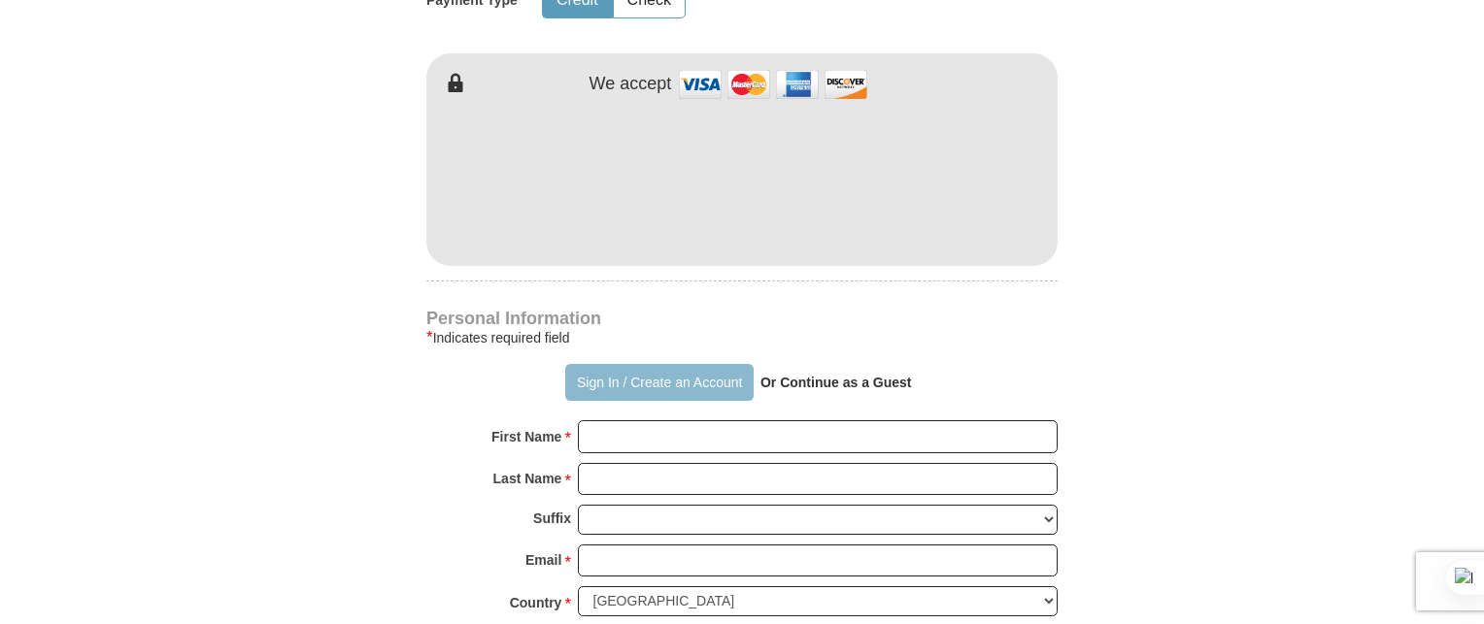 This screenshot has width=1484, height=624. Describe the element at coordinates (742, 338) in the screenshot. I see `div: Indicates required field` at that location.